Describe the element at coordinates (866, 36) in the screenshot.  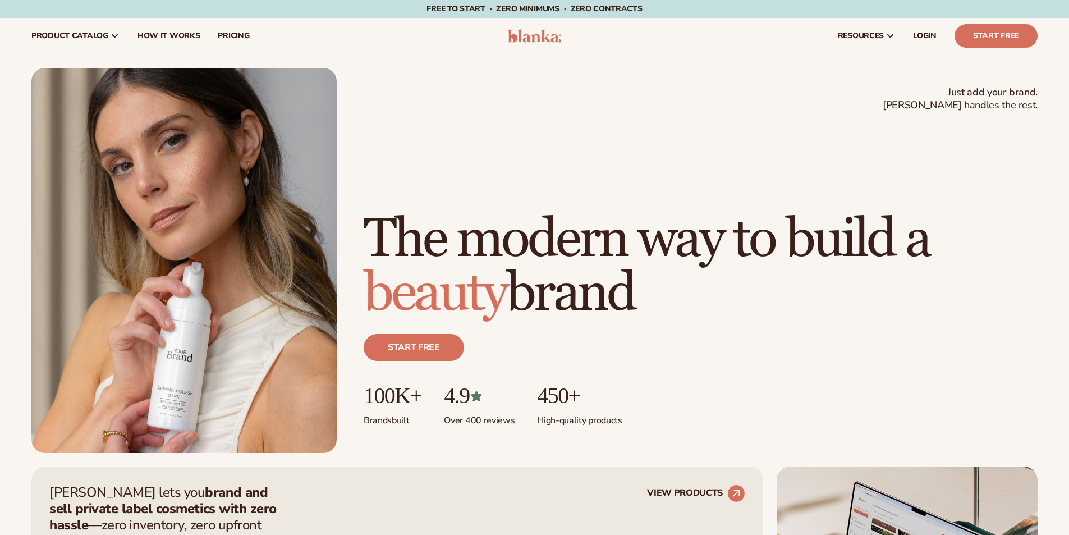
I see `a: resources` at that location.